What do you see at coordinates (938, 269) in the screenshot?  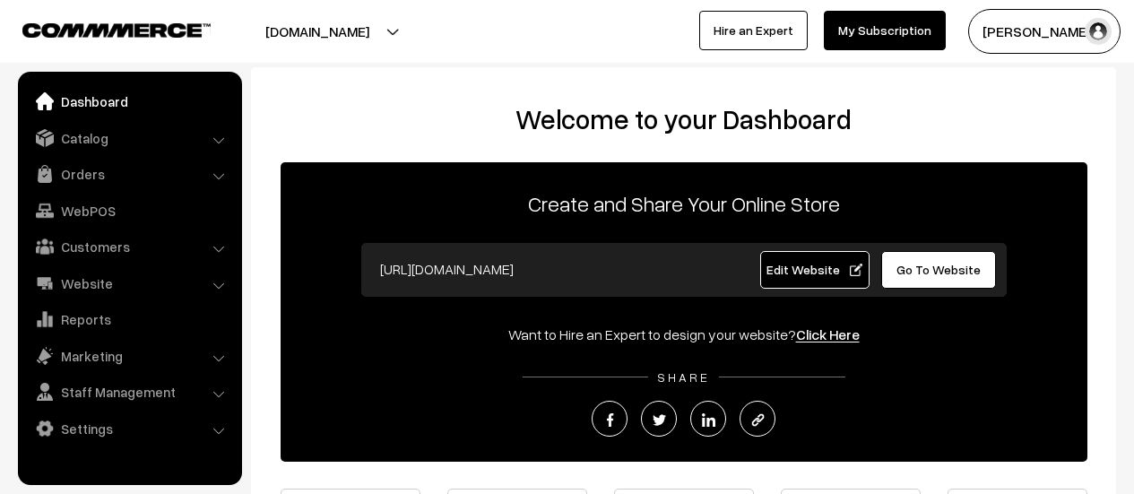 I see `span: Go To Website` at bounding box center [938, 269].